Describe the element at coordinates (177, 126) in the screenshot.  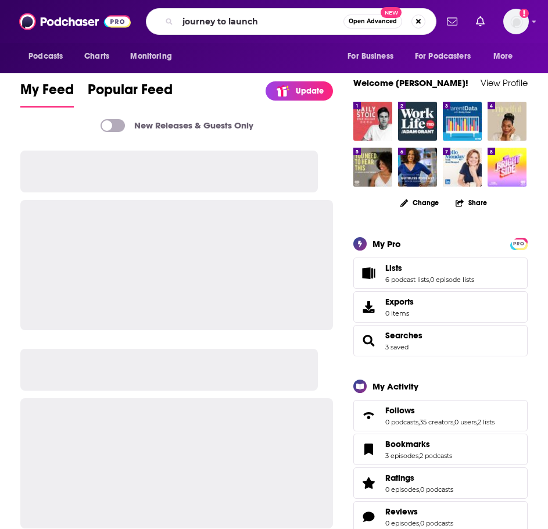
I see `a: New Releases & Guests Only` at that location.